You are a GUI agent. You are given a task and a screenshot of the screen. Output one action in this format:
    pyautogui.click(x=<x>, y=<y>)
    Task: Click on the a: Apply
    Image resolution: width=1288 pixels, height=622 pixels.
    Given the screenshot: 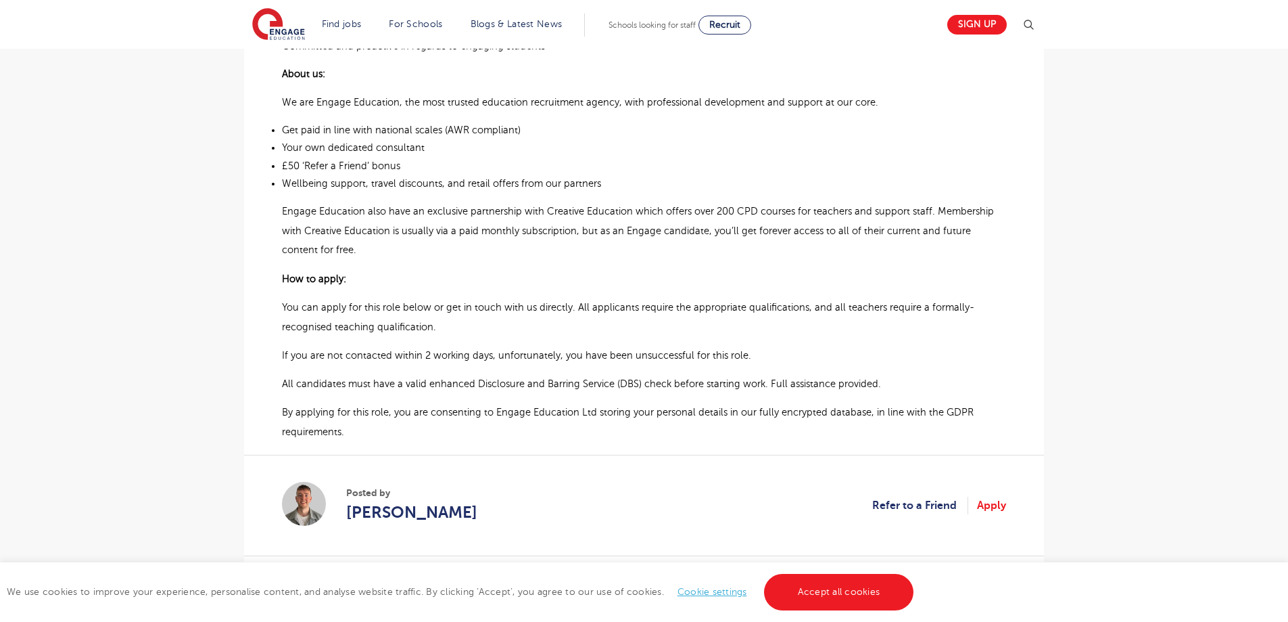 What is the action you would take?
    pyautogui.click(x=992, y=505)
    